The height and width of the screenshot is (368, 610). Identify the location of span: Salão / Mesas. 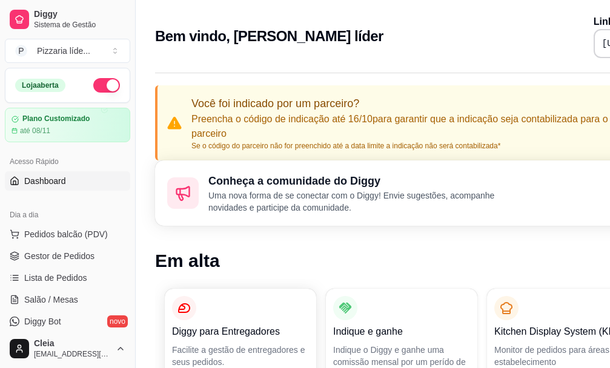
(51, 300).